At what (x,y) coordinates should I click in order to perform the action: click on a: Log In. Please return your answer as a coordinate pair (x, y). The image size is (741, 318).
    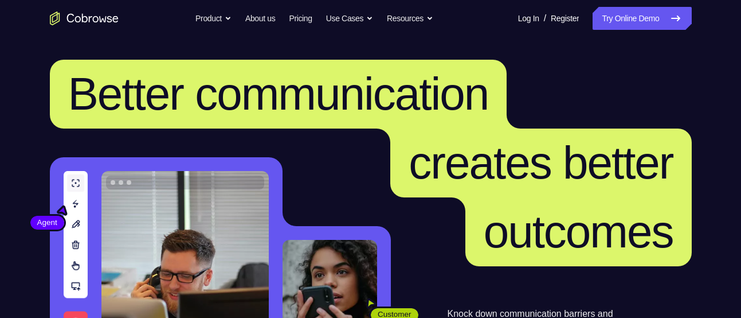
    Looking at the image, I should click on (529, 18).